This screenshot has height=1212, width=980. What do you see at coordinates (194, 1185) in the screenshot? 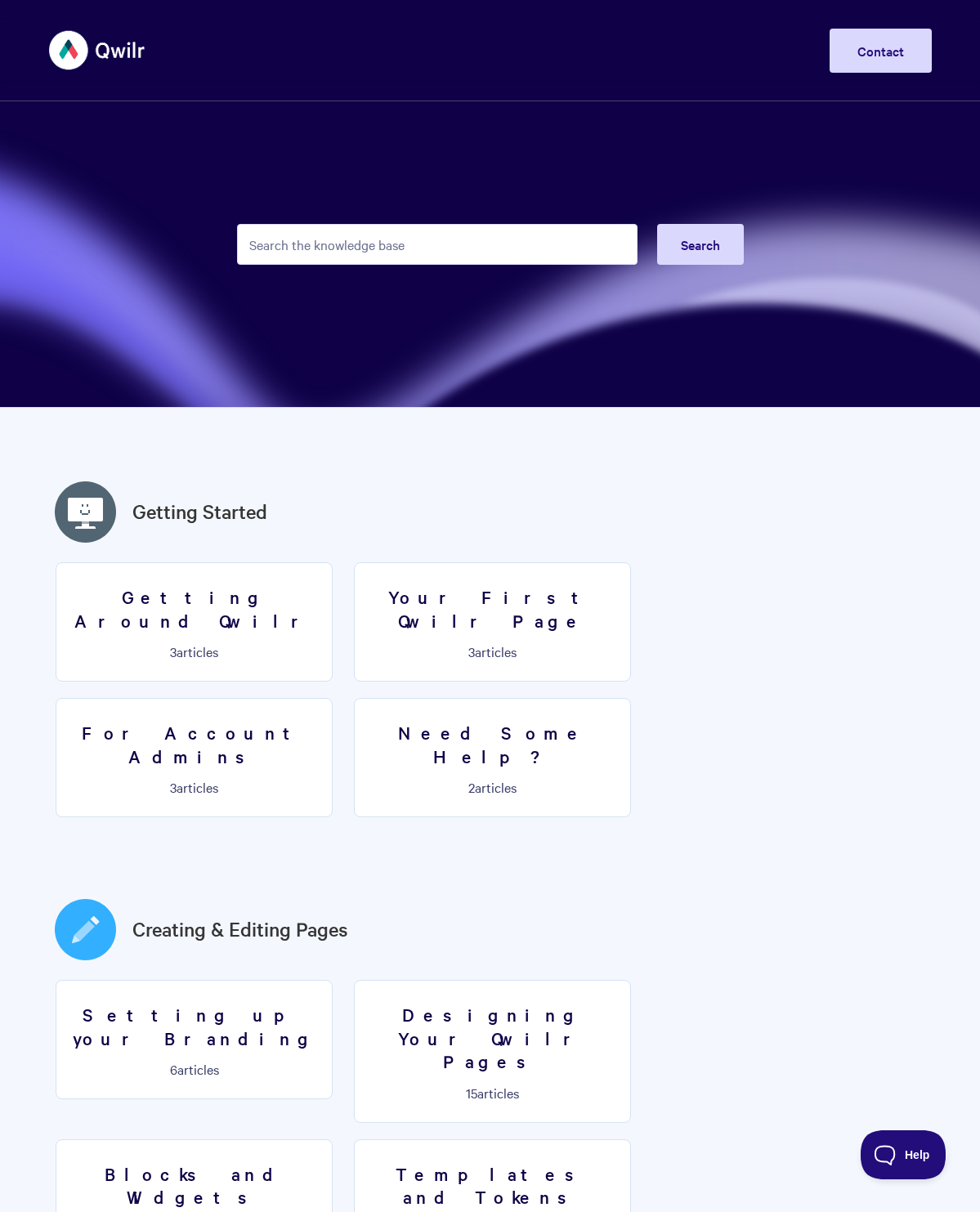
I see `h3: Blocks and Widgets` at bounding box center [194, 1185].